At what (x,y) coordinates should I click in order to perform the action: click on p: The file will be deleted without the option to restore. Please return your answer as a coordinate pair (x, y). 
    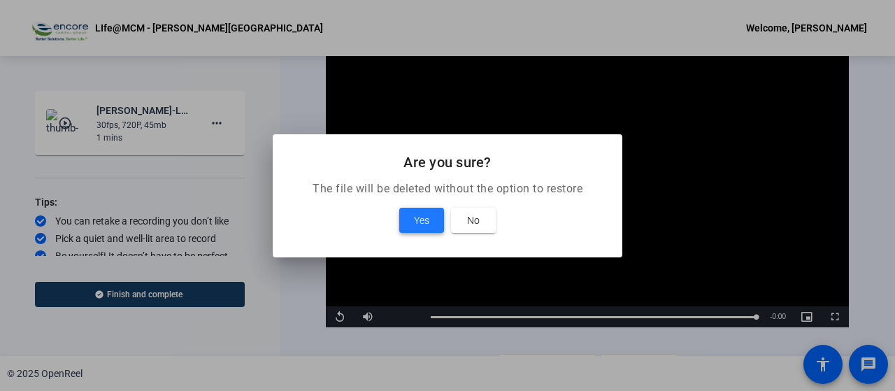
    Looking at the image, I should click on (448, 189).